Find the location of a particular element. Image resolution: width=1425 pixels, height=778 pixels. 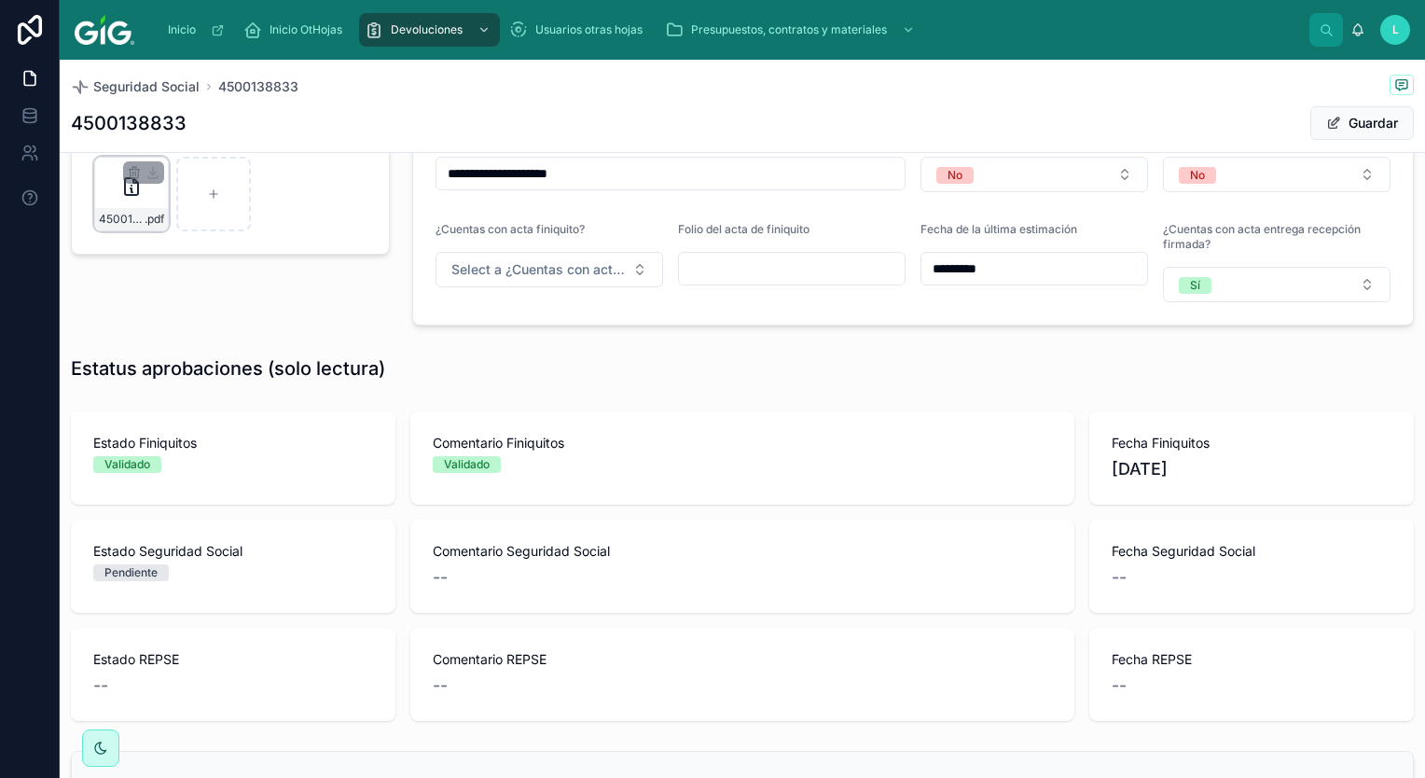

a: Inicio OtHojas is located at coordinates (297, 30).